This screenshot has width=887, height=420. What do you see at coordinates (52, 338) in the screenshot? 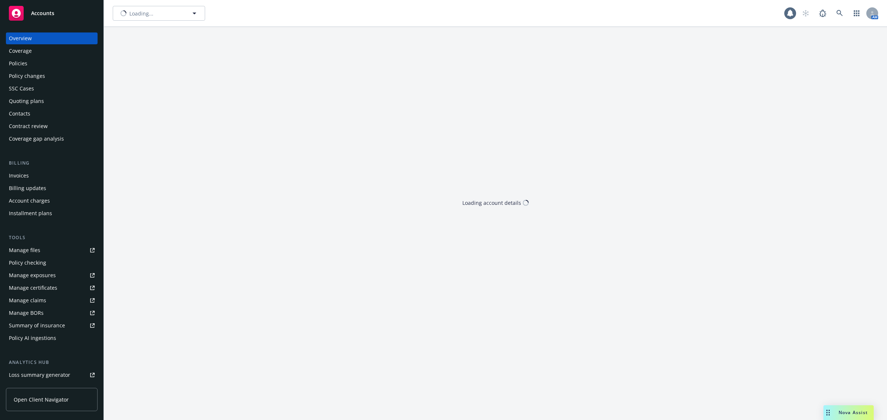
I see `a: Policy AI ingestions` at bounding box center [52, 338].